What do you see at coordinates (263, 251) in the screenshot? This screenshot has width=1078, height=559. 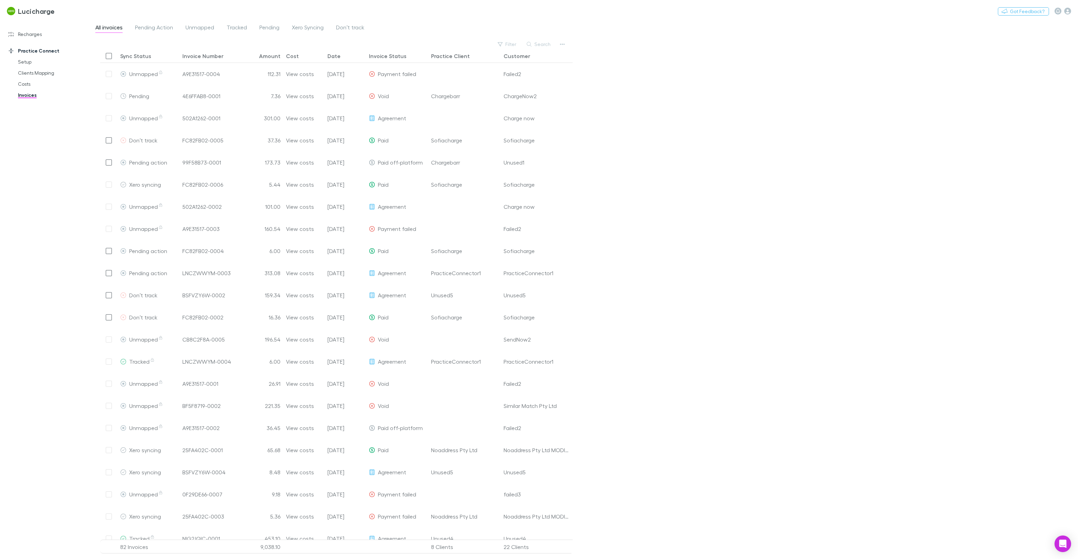 I see `div: 6.00` at bounding box center [263, 251].